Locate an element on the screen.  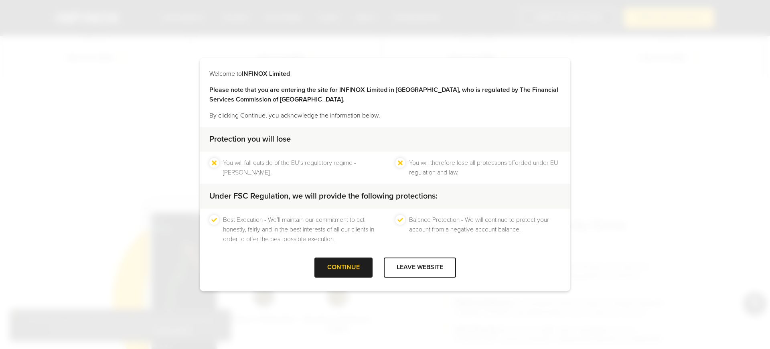
p: Welcome to is located at coordinates (385, 74).